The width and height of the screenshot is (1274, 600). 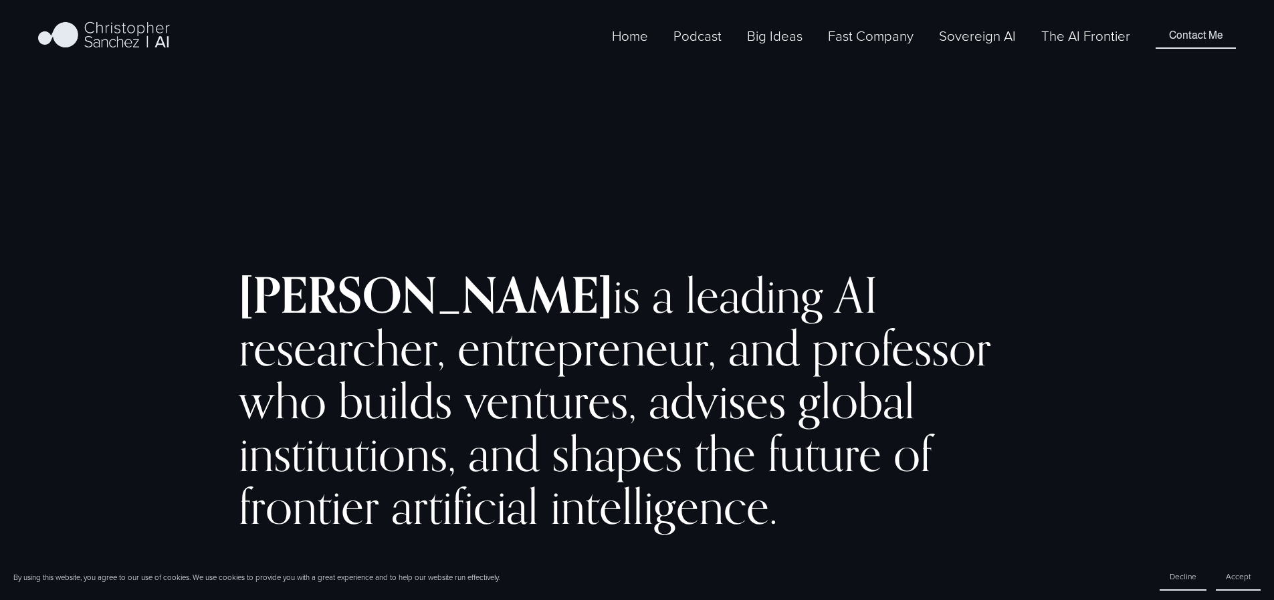 I want to click on a: The AI Frontier, so click(x=1085, y=35).